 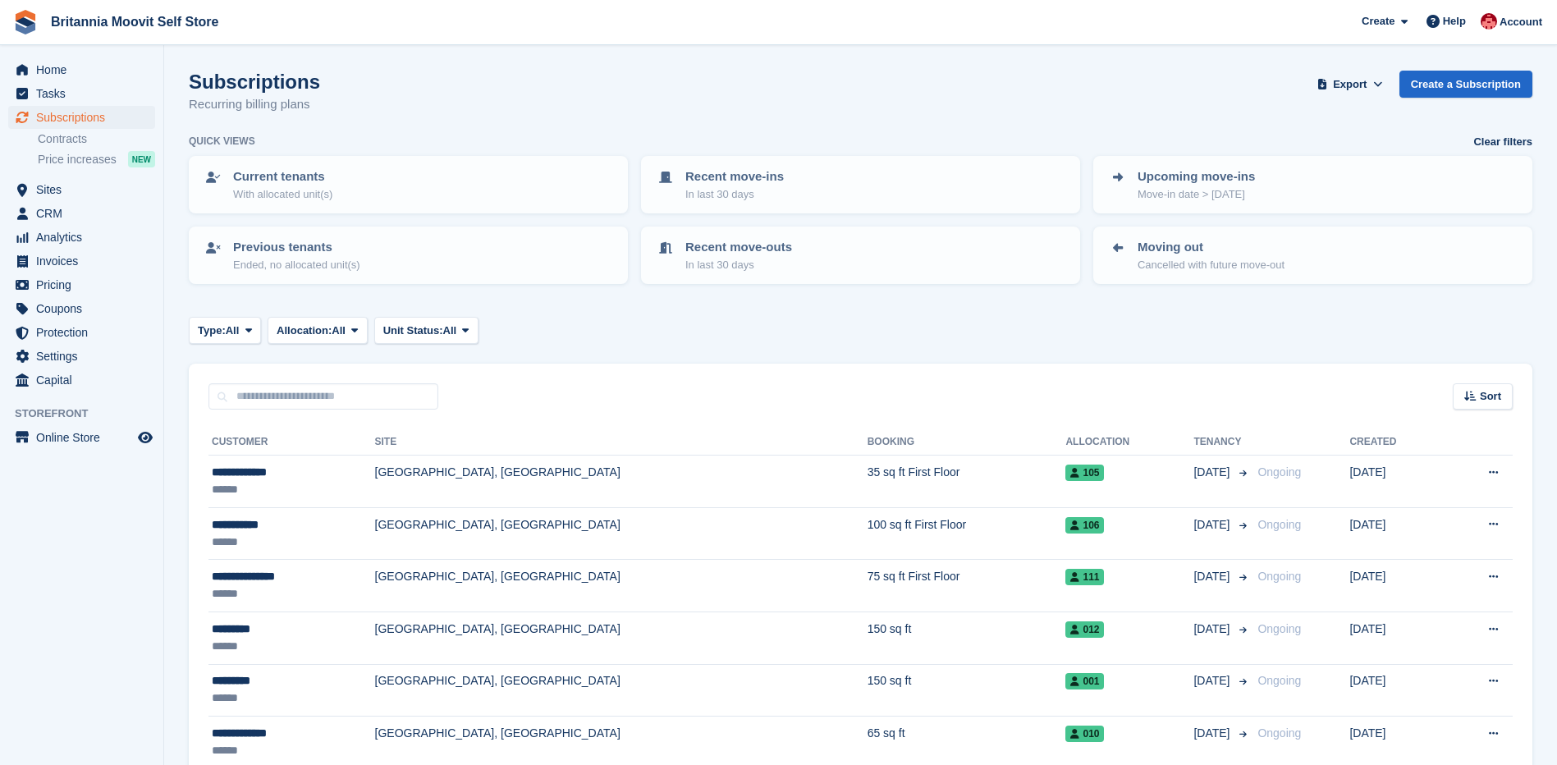 What do you see at coordinates (1129, 442) in the screenshot?
I see `th: Allocation` at bounding box center [1129, 442].